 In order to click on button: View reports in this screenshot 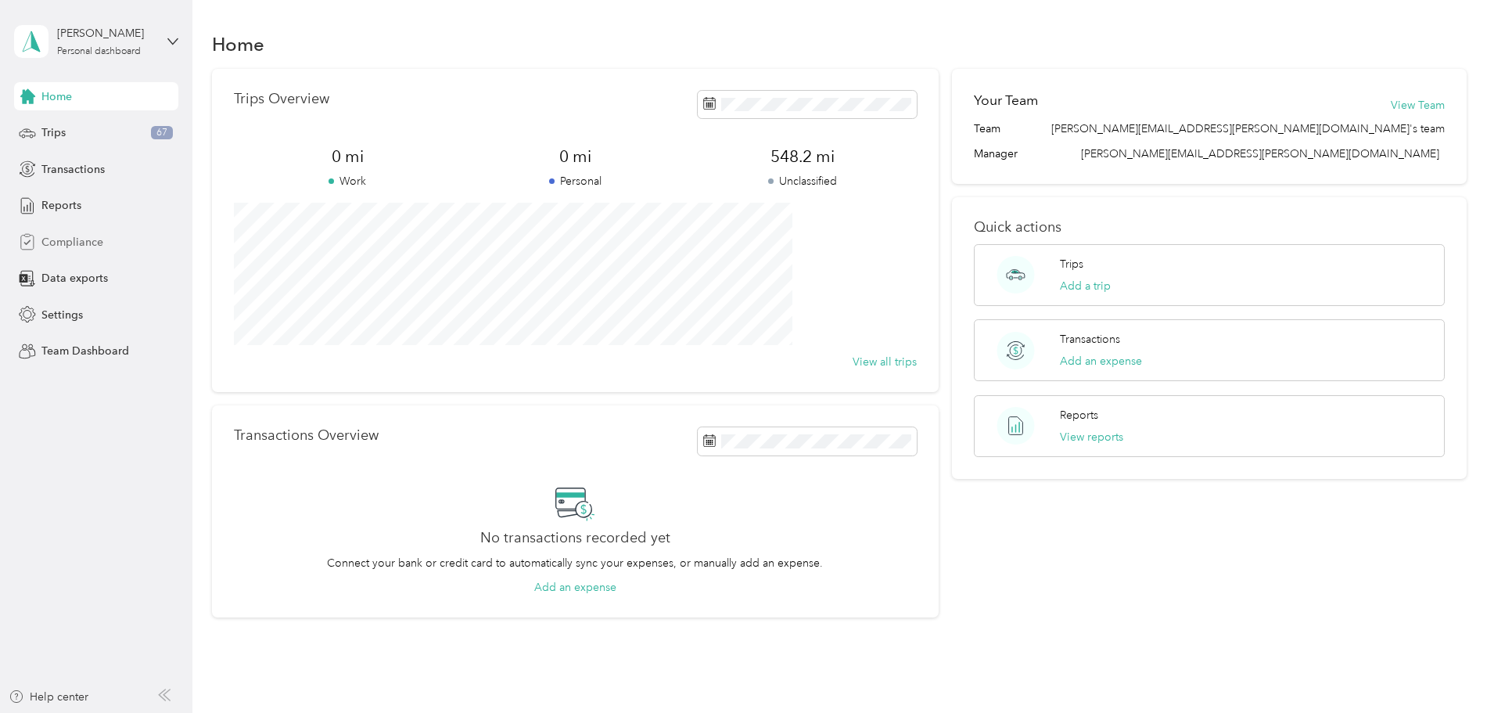, I will do `click(1091, 436)`.